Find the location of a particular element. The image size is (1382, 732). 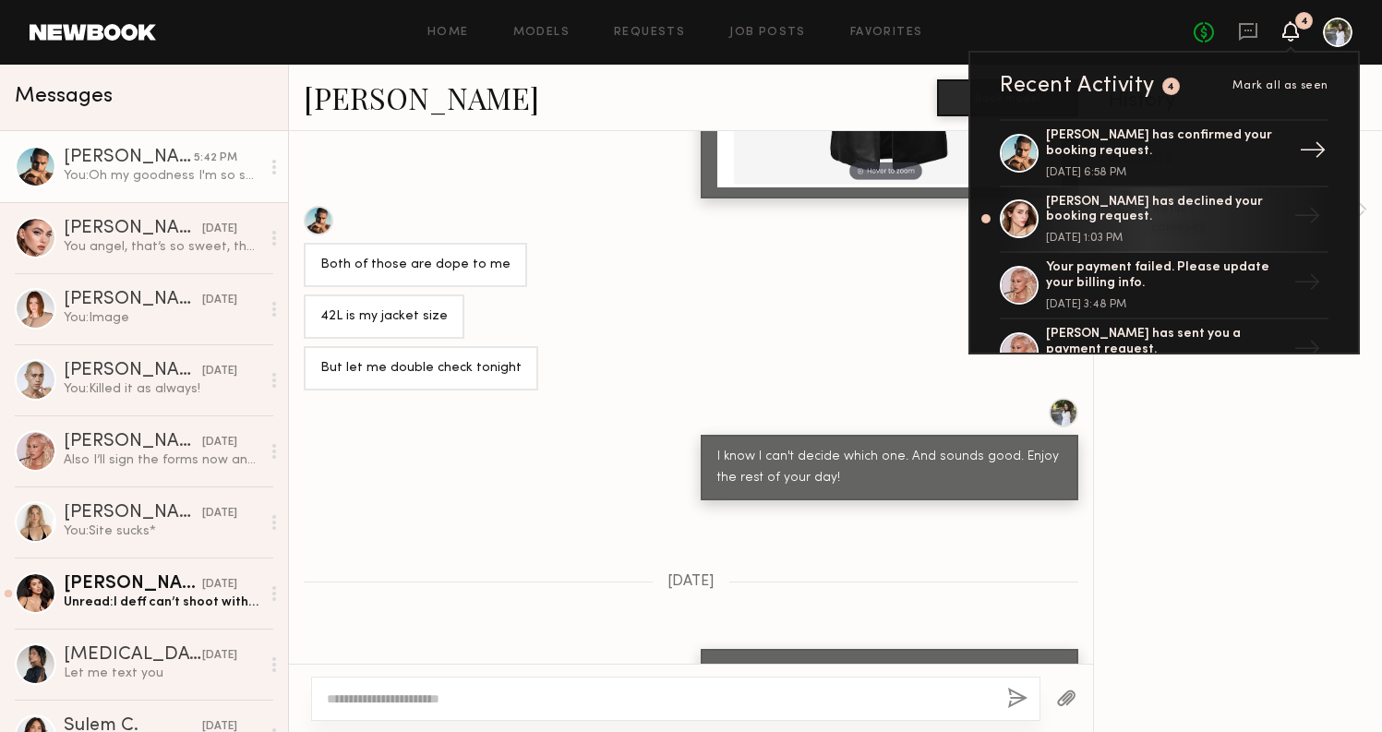

div: You: Site sucks* is located at coordinates (162, 531).